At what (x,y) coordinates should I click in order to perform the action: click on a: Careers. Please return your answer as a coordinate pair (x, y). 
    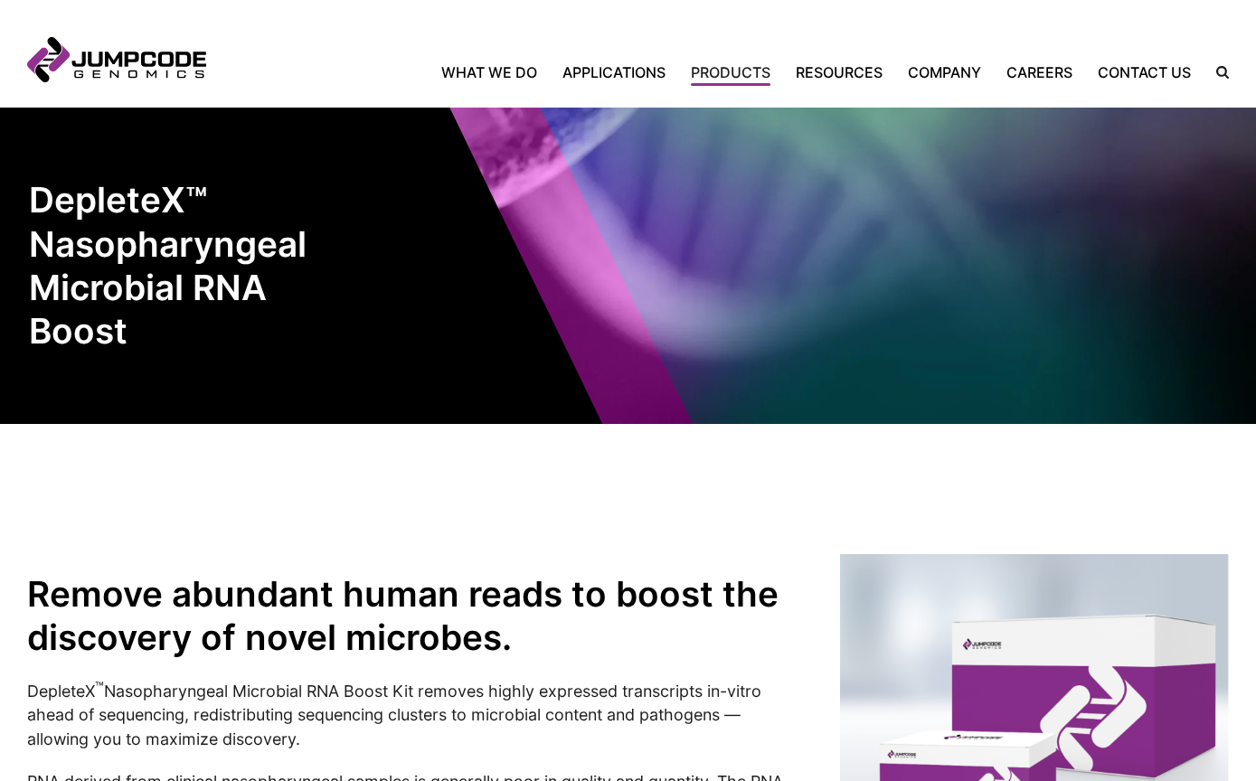
    Looking at the image, I should click on (1039, 72).